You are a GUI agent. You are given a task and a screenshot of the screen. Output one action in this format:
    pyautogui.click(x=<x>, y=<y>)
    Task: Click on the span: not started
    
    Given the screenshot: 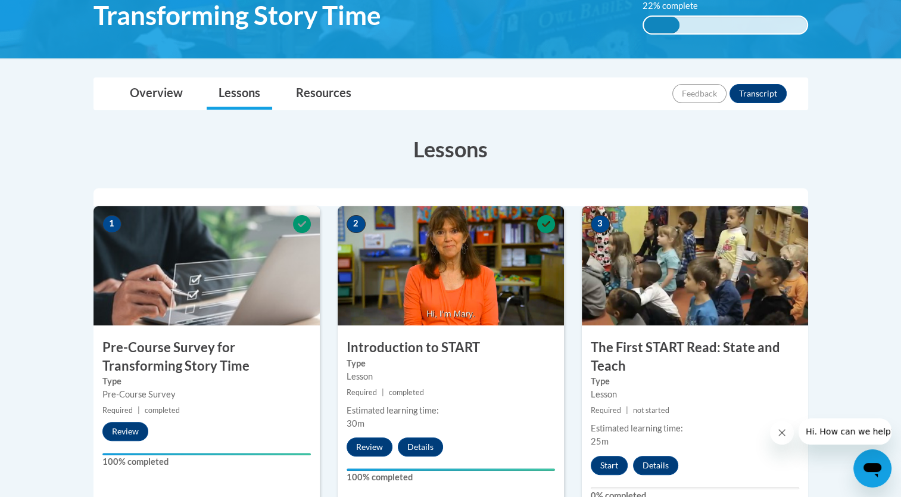 What is the action you would take?
    pyautogui.click(x=651, y=410)
    